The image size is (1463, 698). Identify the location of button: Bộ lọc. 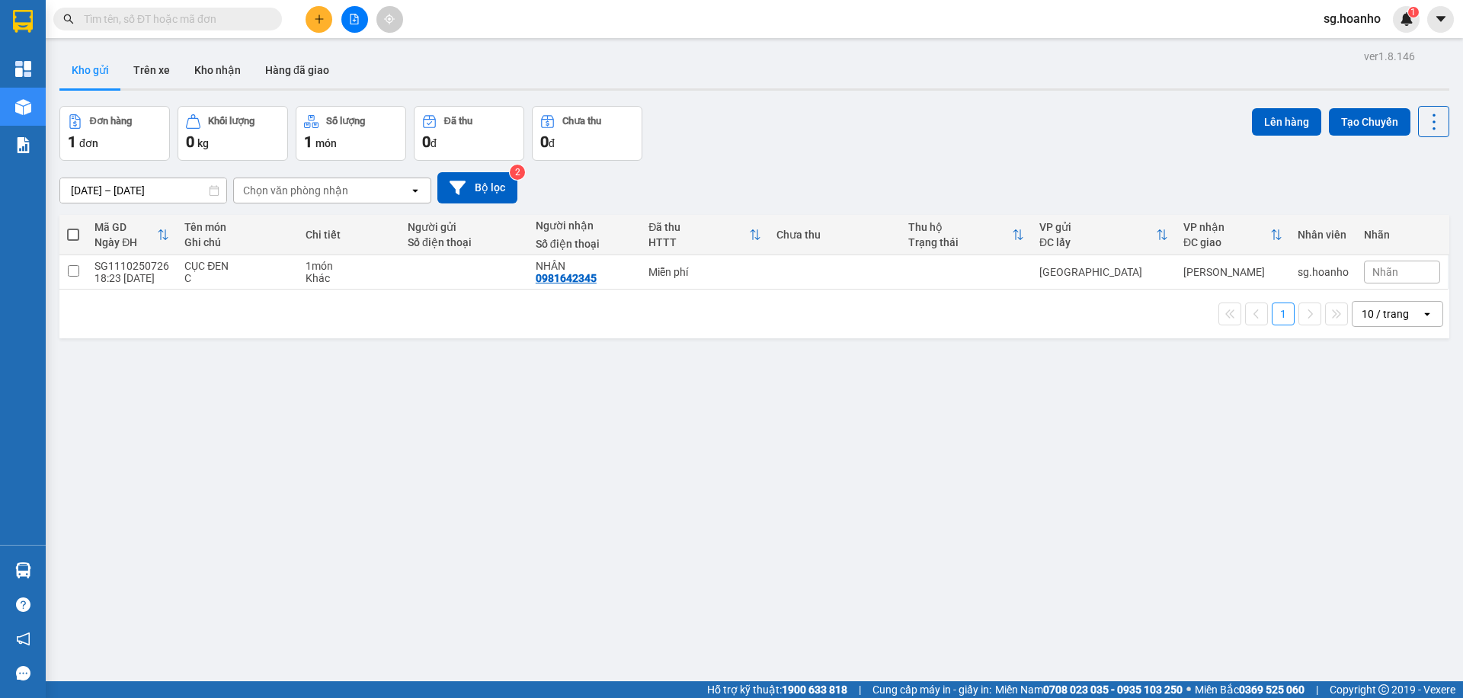
(477, 187).